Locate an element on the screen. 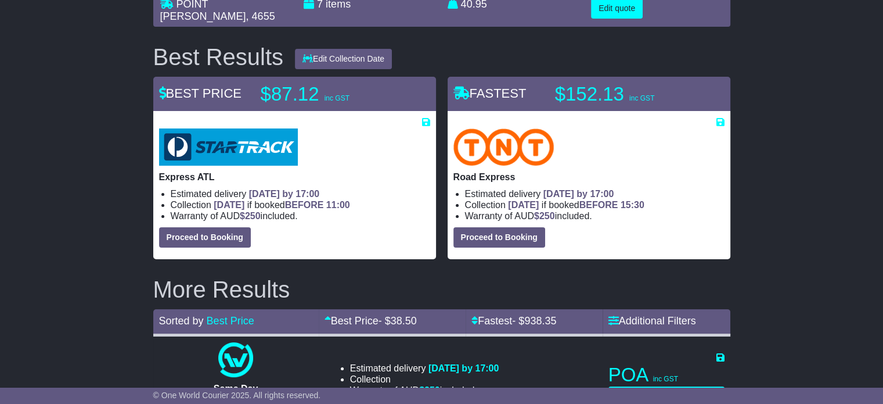  p: Road Express is located at coordinates (589, 177).